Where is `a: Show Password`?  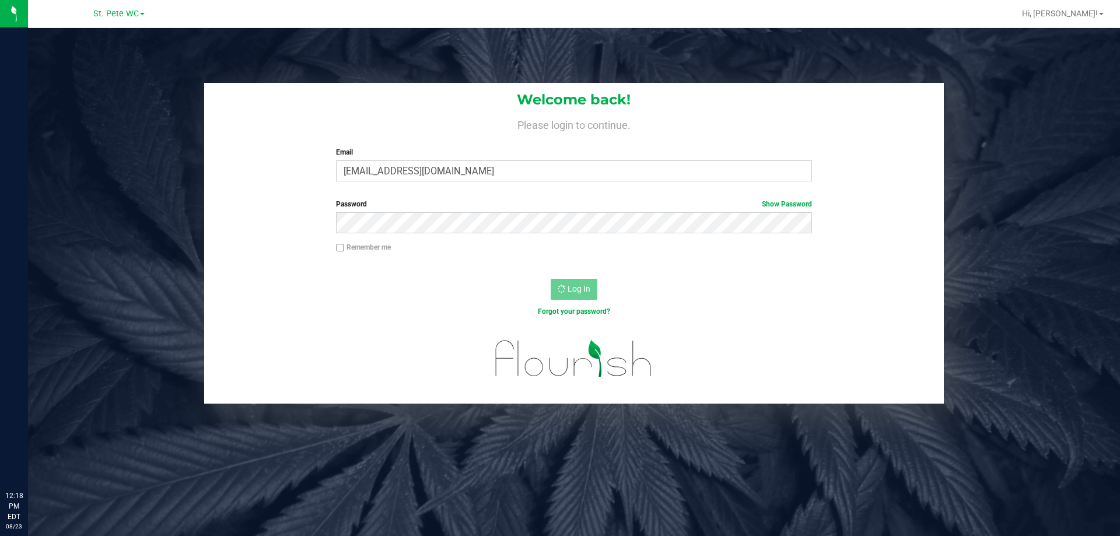
a: Show Password is located at coordinates (787, 204).